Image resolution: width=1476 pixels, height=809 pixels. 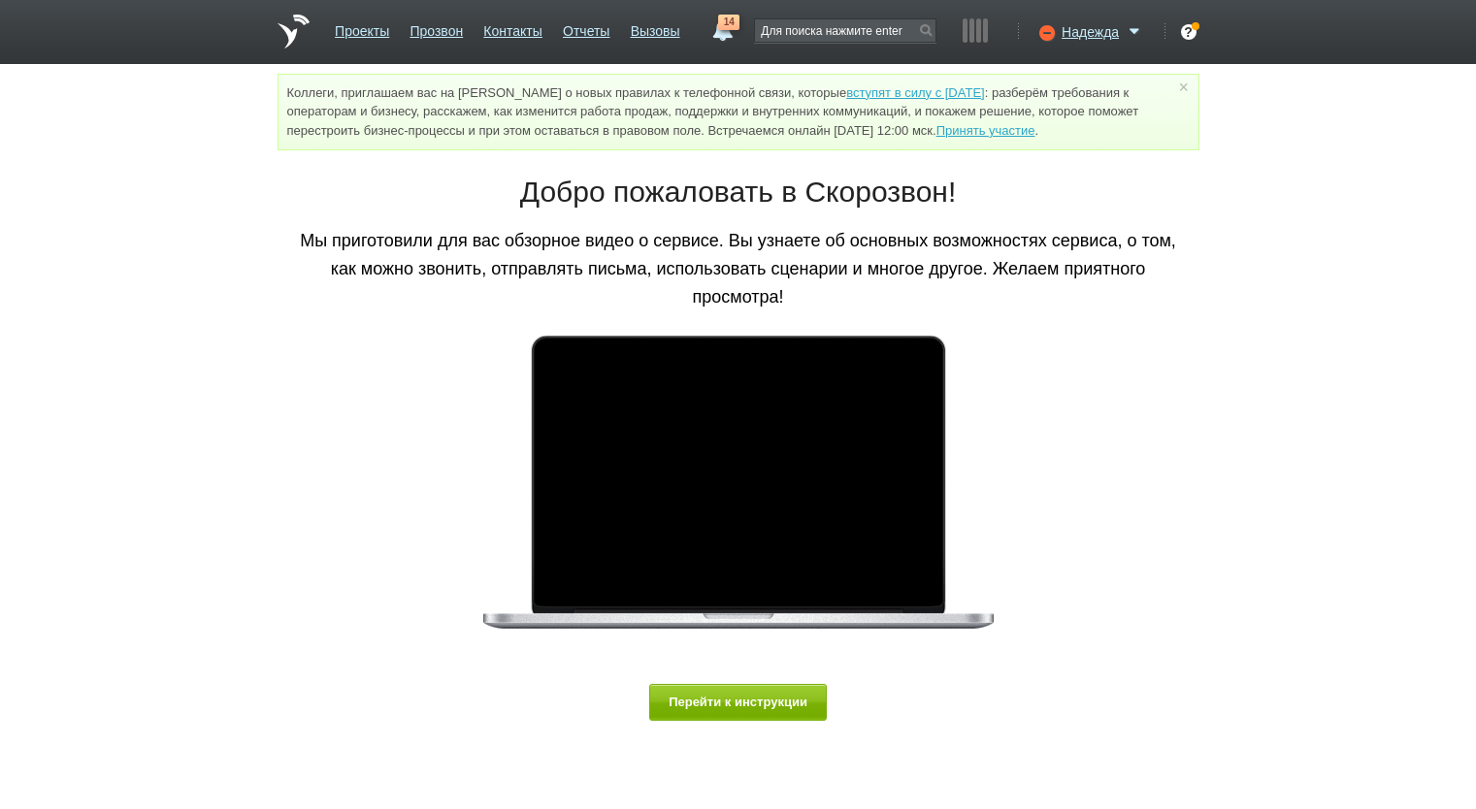 What do you see at coordinates (845, 30) in the screenshot?
I see `input: Для поиска нажмите enter` at bounding box center [845, 30].